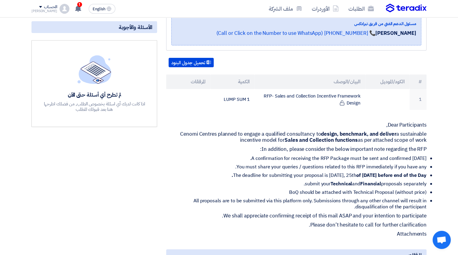 Image resolution: width=458 pixels, height=255 pixels. Describe the element at coordinates (296, 234) in the screenshot. I see `p: Attachments` at that location.